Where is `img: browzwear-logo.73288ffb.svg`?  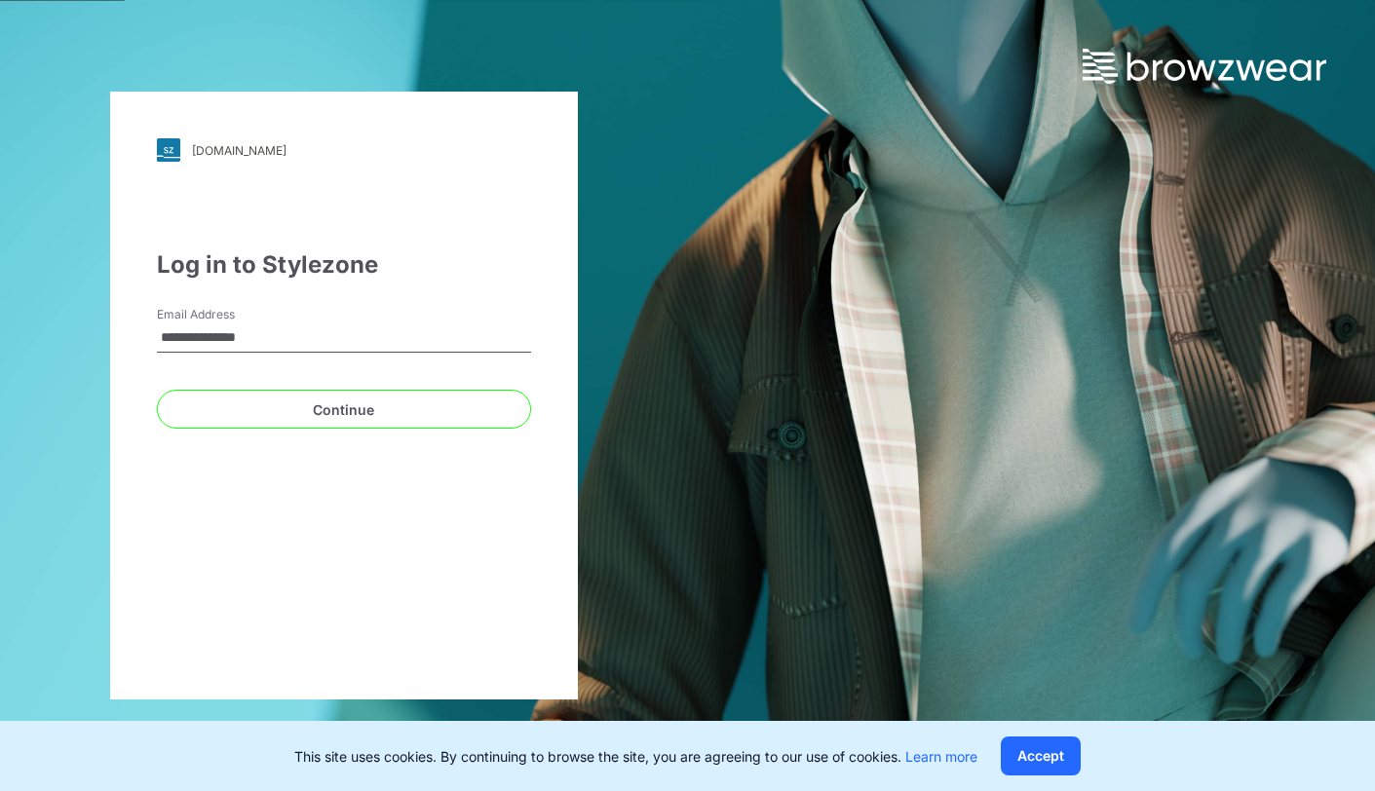
img: browzwear-logo.73288ffb.svg is located at coordinates (1205, 66).